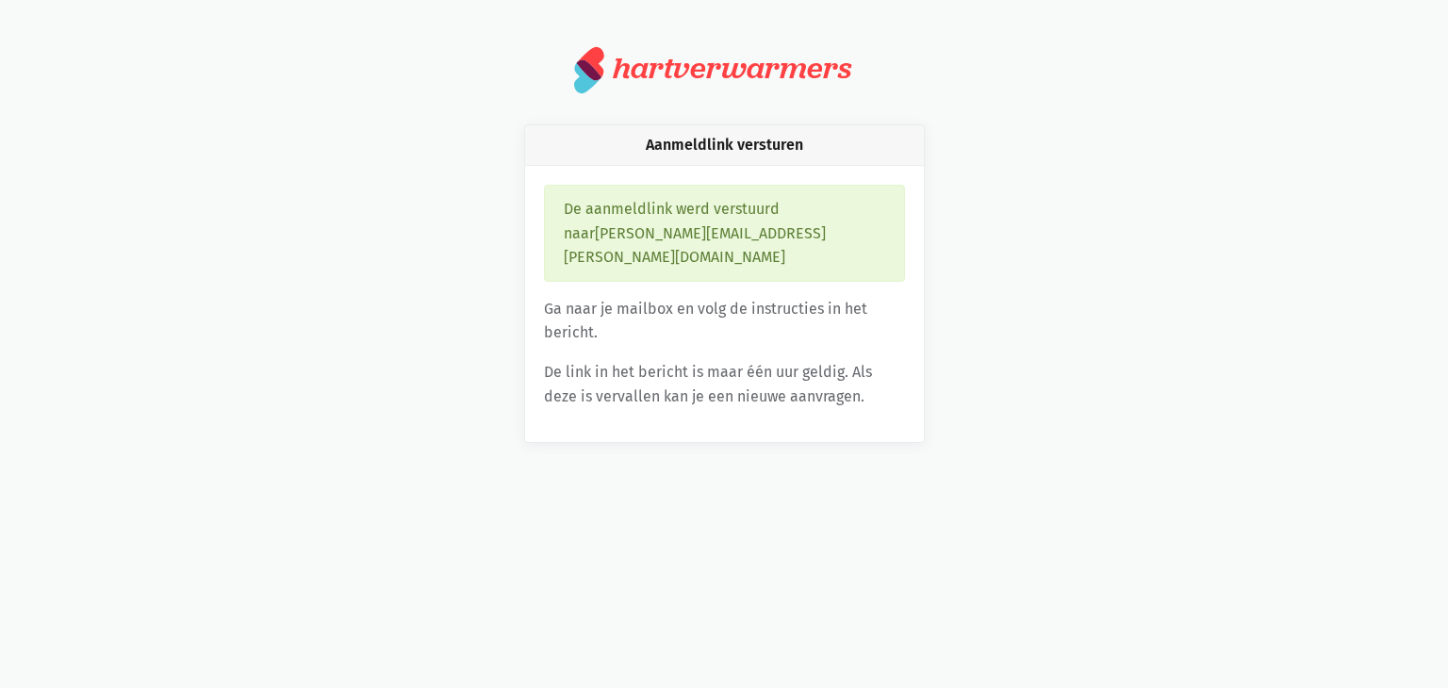 The width and height of the screenshot is (1448, 688). Describe the element at coordinates (724, 145) in the screenshot. I see `div: Aanmeldlink versturen` at that location.